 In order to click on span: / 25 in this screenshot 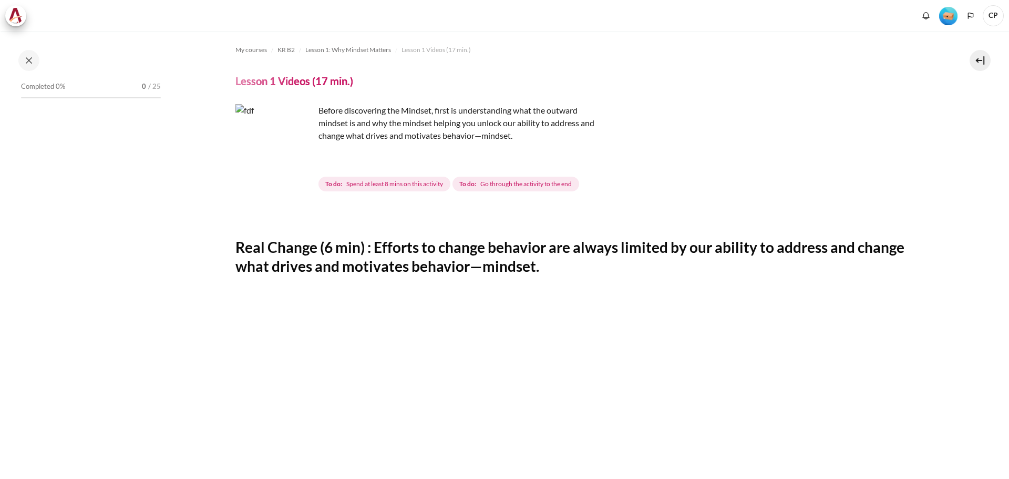, I will do `click(154, 87)`.